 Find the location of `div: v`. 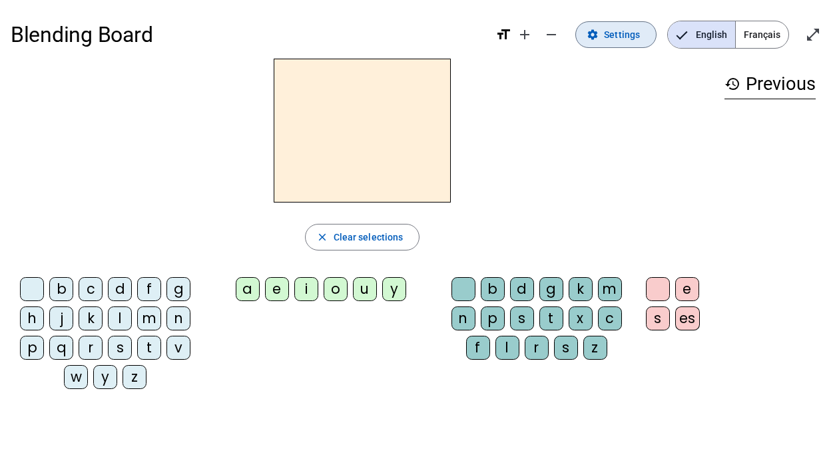

div: v is located at coordinates (178, 348).